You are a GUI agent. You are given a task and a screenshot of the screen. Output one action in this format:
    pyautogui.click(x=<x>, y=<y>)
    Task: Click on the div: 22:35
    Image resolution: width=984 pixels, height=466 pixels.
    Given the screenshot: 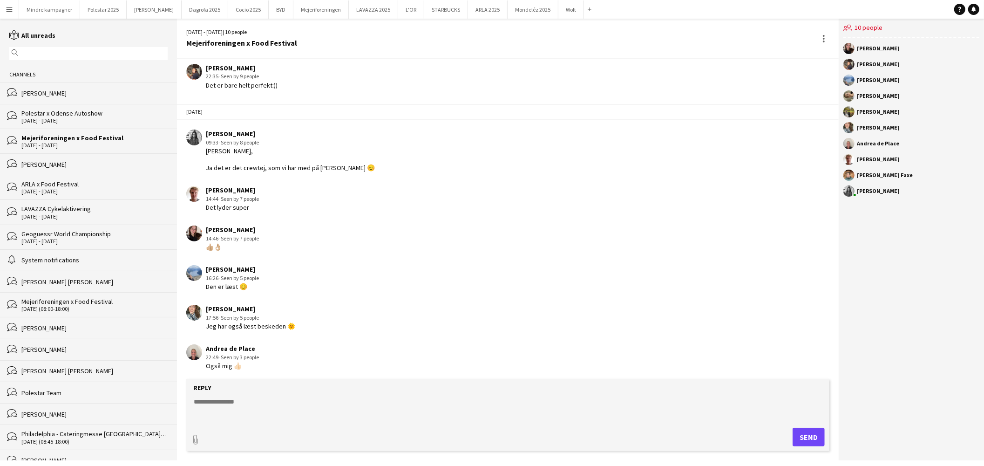 What is the action you would take?
    pyautogui.click(x=242, y=76)
    